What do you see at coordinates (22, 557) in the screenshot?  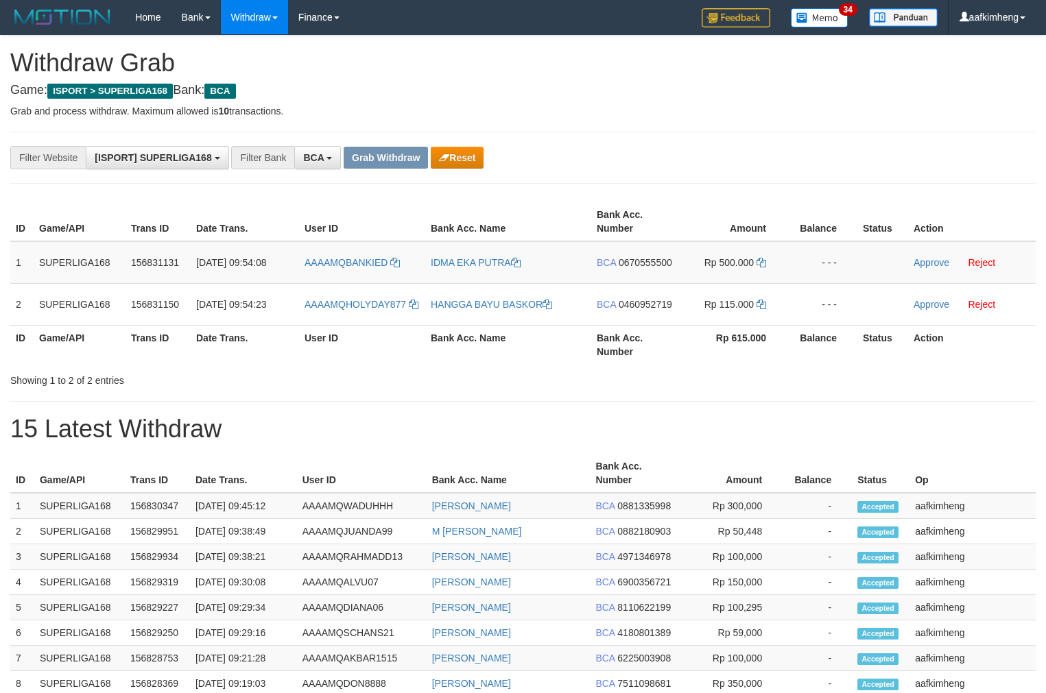 I see `td: 3` at bounding box center [22, 557].